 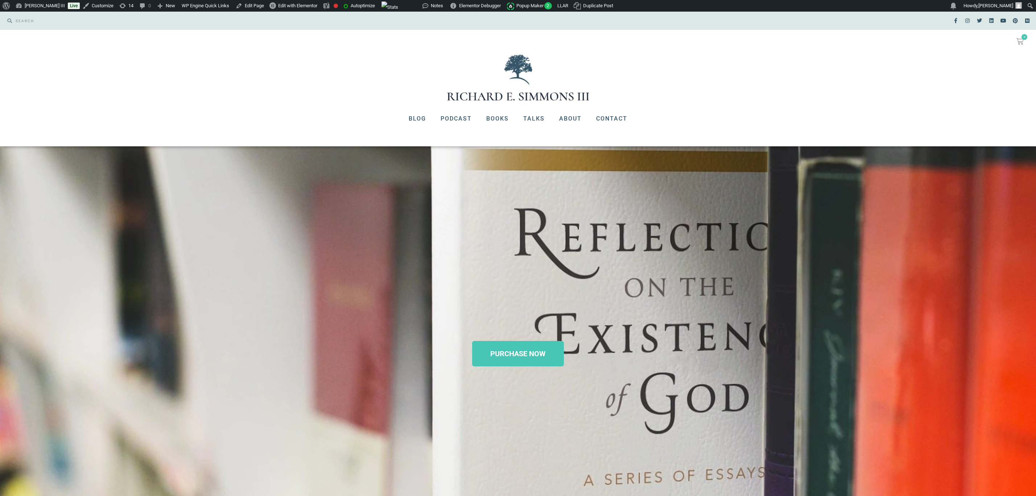 I want to click on a: Talks, so click(x=534, y=119).